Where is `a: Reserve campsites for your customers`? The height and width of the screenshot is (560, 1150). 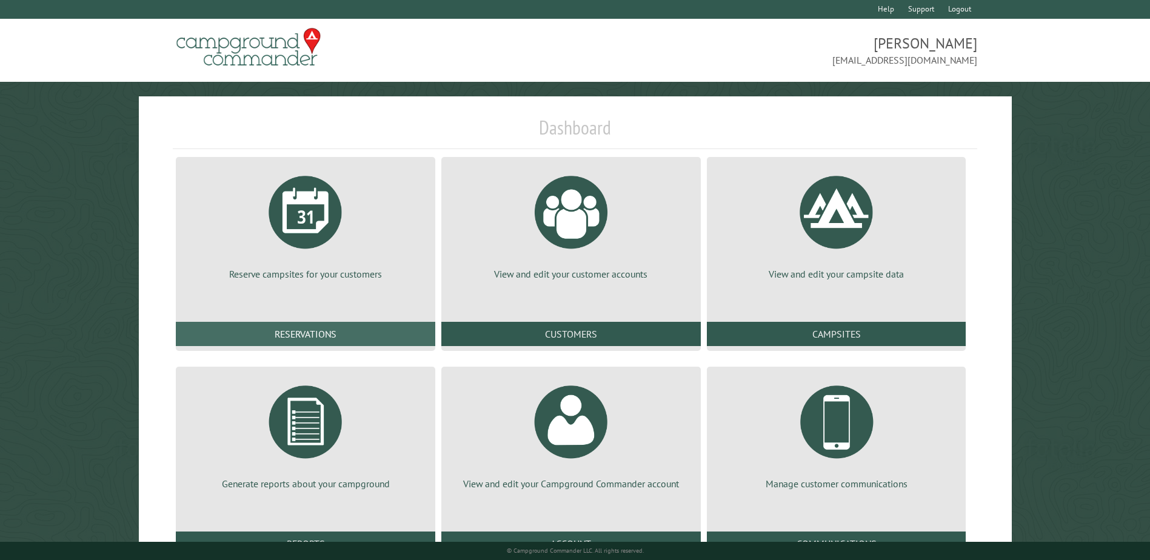 a: Reserve campsites for your customers is located at coordinates (305, 224).